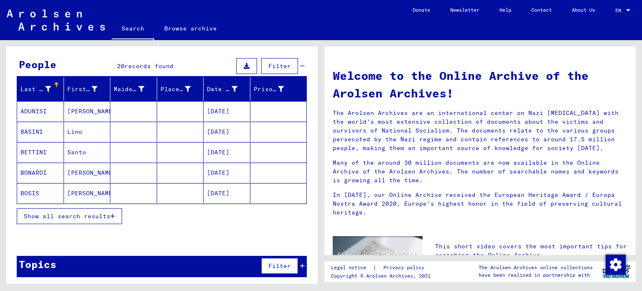  Describe the element at coordinates (382, 276) in the screenshot. I see `p: Copyright © Arolsen Archives, 2021` at that location.